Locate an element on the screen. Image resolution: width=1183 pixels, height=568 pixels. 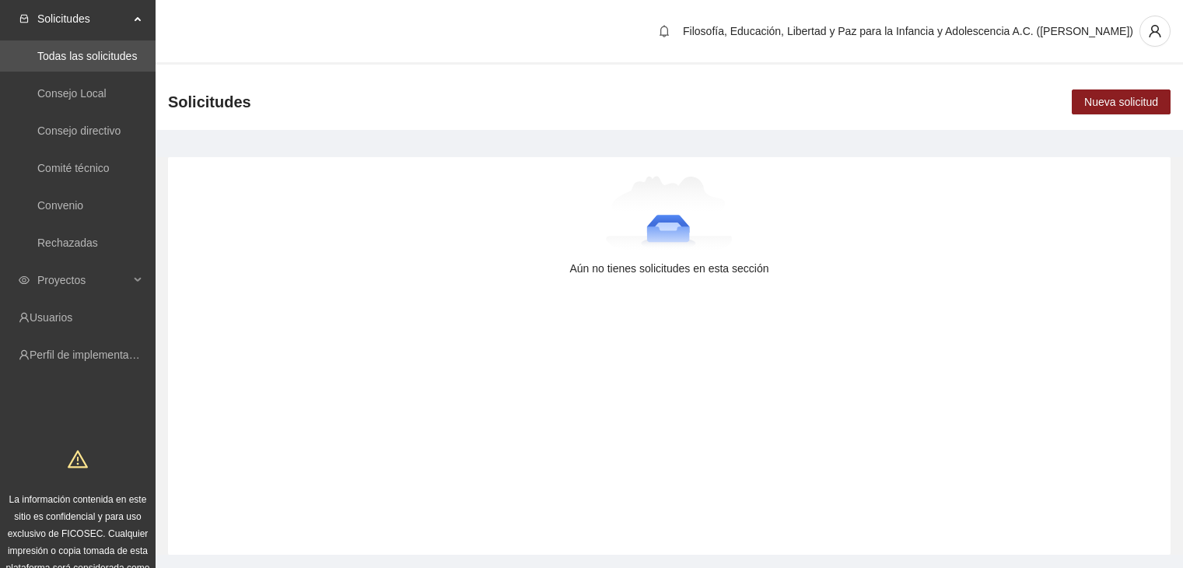
span: user is located at coordinates (1155, 31).